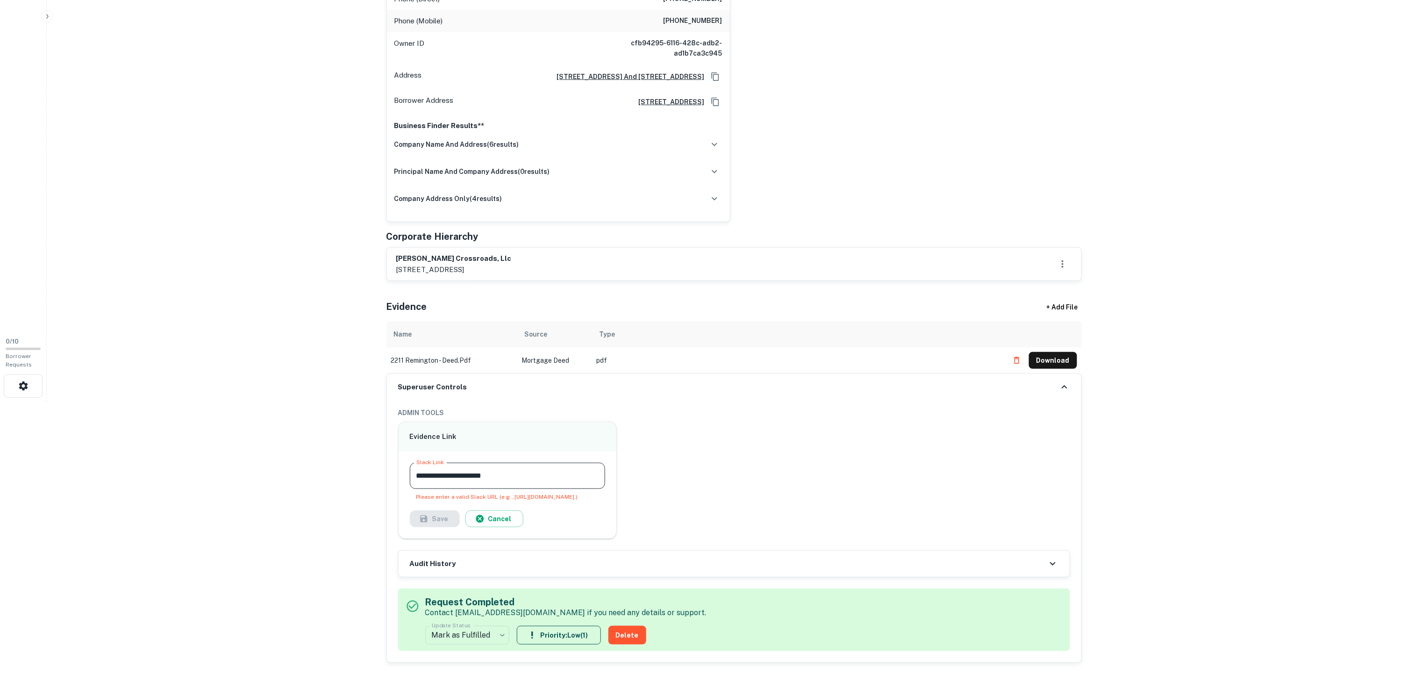  Describe the element at coordinates (555, 360) in the screenshot. I see `td: Mortgage Deed` at that location.